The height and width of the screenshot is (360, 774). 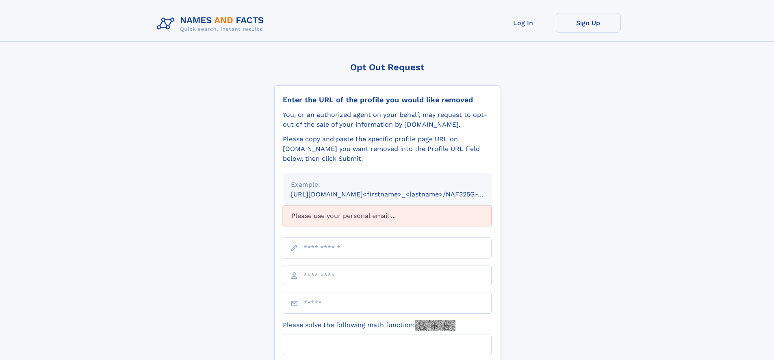 What do you see at coordinates (387, 120) in the screenshot?
I see `div: You, or an authorized agent on your behalf, may request to opt-out of the sale of your informatio...` at bounding box center [387, 120].